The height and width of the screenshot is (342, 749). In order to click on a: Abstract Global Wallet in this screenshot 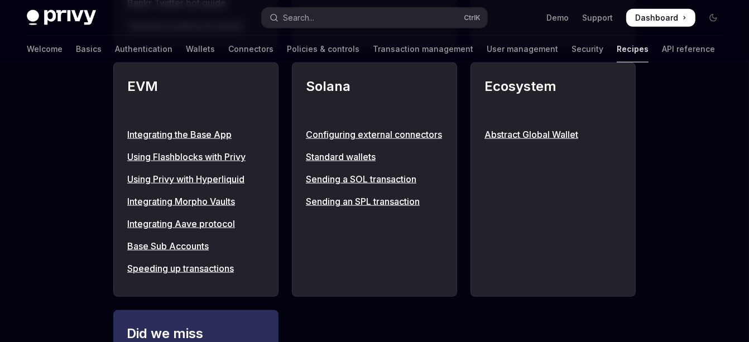, I will do `click(553, 134)`.